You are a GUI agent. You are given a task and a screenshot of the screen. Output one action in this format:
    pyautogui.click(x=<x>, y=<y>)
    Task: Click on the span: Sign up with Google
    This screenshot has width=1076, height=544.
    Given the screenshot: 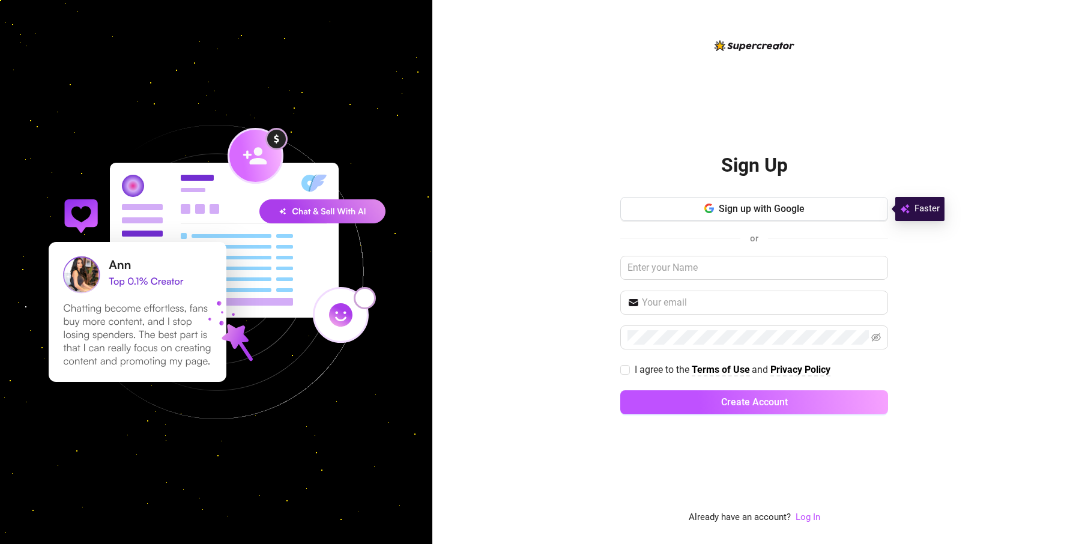 What is the action you would take?
    pyautogui.click(x=761, y=208)
    